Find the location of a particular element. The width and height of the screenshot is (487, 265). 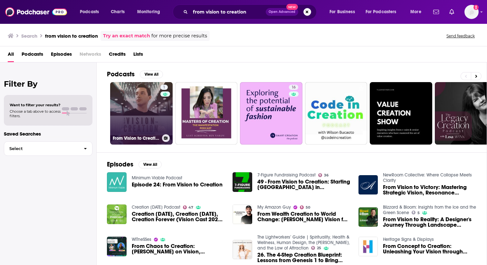

a: The Lightworkers’ Guide | Spirituality, Health & Wellness, Human Design, the Gene Keys, and the L... is located at coordinates (303, 243).